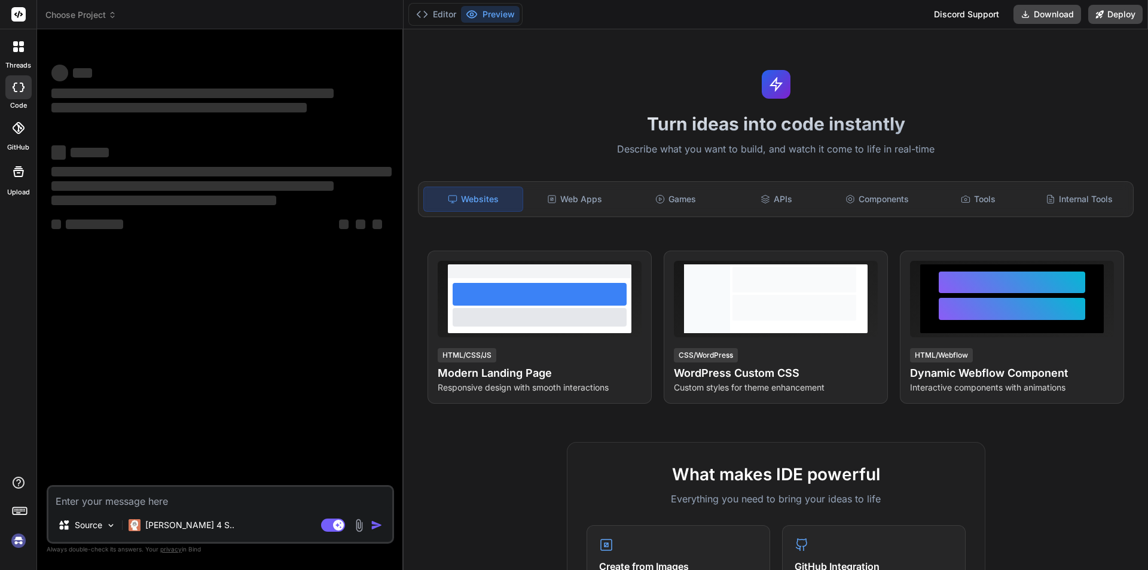 The image size is (1148, 570). Describe the element at coordinates (19, 105) in the screenshot. I see `label: code` at that location.